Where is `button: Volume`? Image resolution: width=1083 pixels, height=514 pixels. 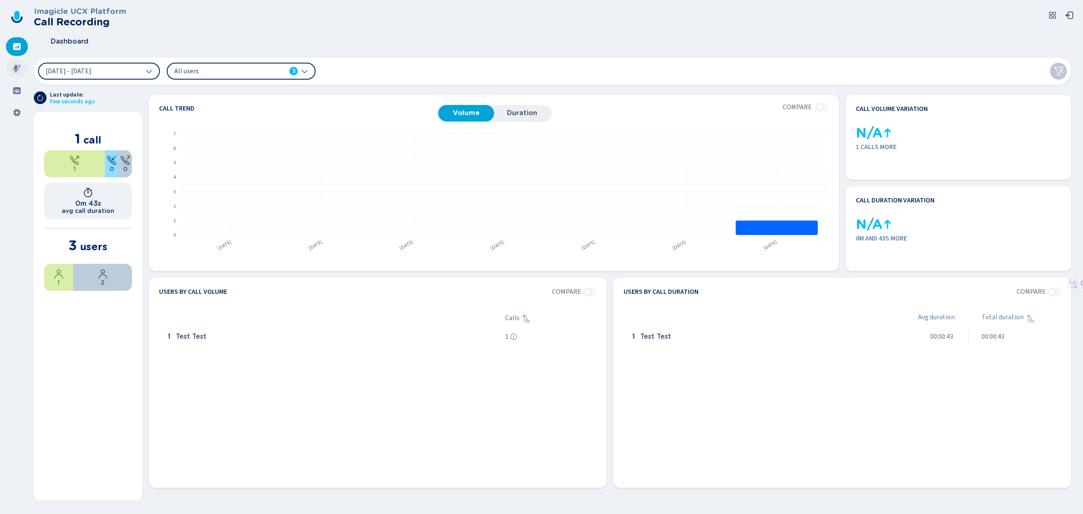
button: Volume is located at coordinates (466, 113).